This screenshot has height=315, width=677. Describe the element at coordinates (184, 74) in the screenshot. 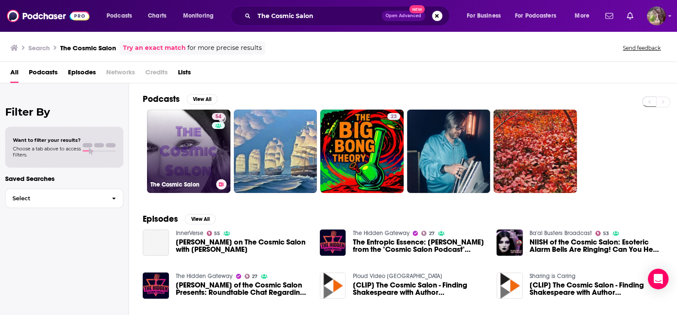

I see `span: Lists` at that location.